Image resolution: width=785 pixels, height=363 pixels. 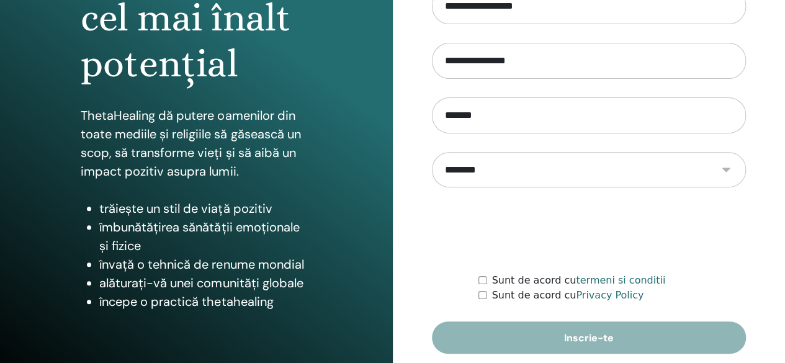 I want to click on li: îmbunătățirea sănătății emoționale și fizice, so click(x=206, y=237).